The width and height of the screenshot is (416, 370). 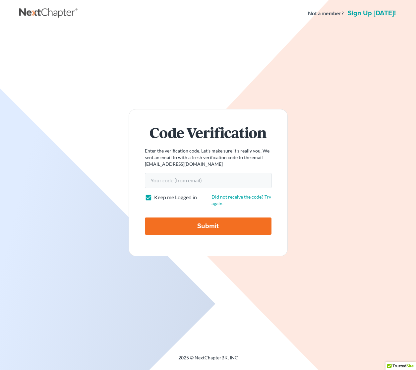 What do you see at coordinates (208, 157) in the screenshot?
I see `p: Enter the verification code. Let's make sure it's really you. We sent an email to with a fresh ve...` at bounding box center [208, 157].